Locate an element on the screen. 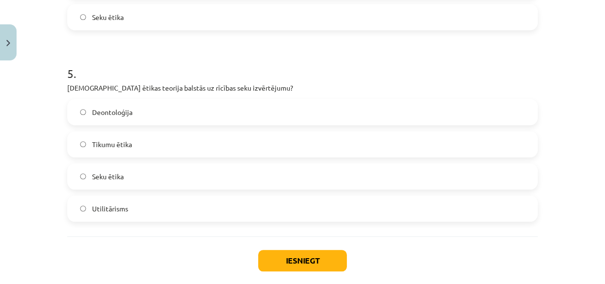  input: Deontoloģija is located at coordinates (83, 112).